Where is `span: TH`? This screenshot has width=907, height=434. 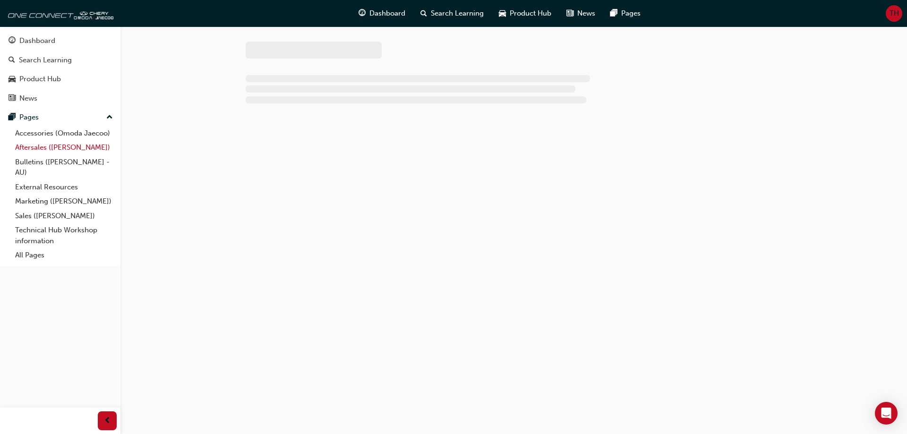
span: TH is located at coordinates (894, 13).